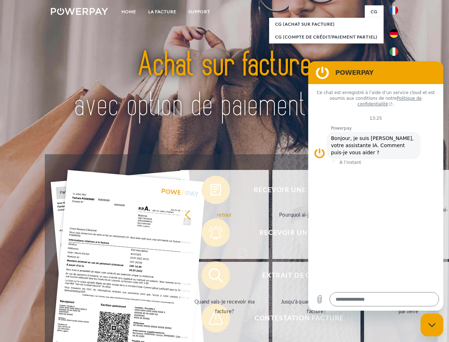 This screenshot has width=449, height=342. Describe the element at coordinates (327, 37) in the screenshot. I see `a: CG (Compte de crédit/paiement partiel)` at that location.